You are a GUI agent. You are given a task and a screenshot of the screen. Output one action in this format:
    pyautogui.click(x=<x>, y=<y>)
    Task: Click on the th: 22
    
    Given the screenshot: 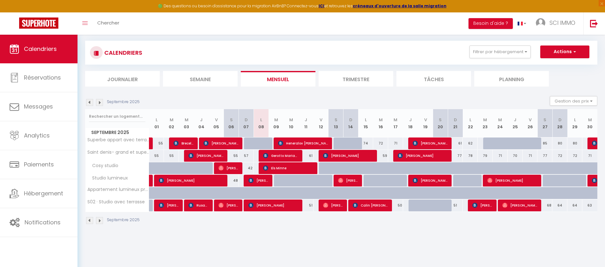 What is the action you would take?
    pyautogui.click(x=470, y=123)
    